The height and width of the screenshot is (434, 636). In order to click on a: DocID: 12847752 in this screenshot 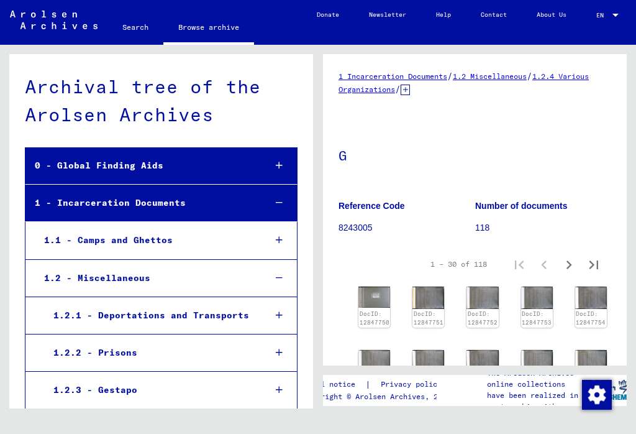, I will do `click(483, 317)`.